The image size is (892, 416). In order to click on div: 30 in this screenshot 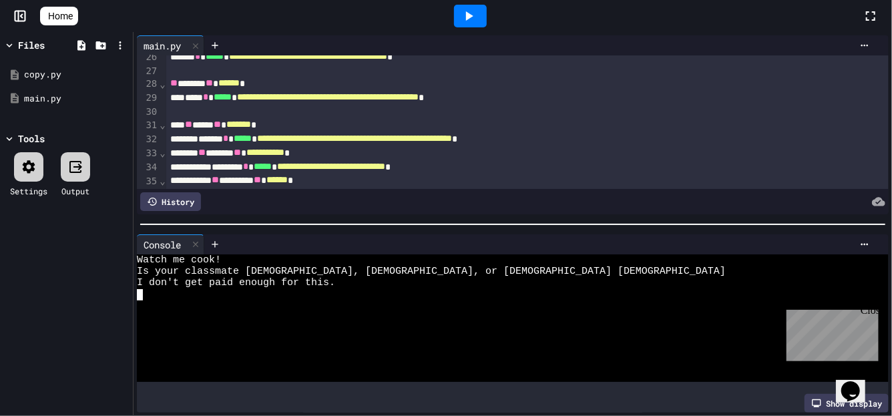, I will do `click(148, 112)`.